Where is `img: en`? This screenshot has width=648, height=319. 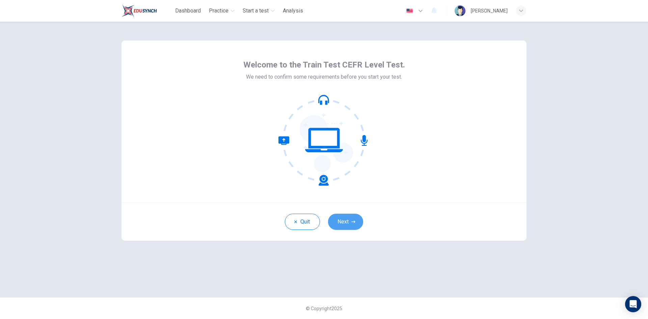 img: en is located at coordinates (409, 11).